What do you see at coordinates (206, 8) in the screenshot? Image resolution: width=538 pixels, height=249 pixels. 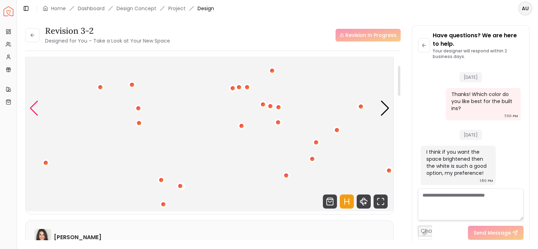 I see `span: Design` at bounding box center [206, 8].